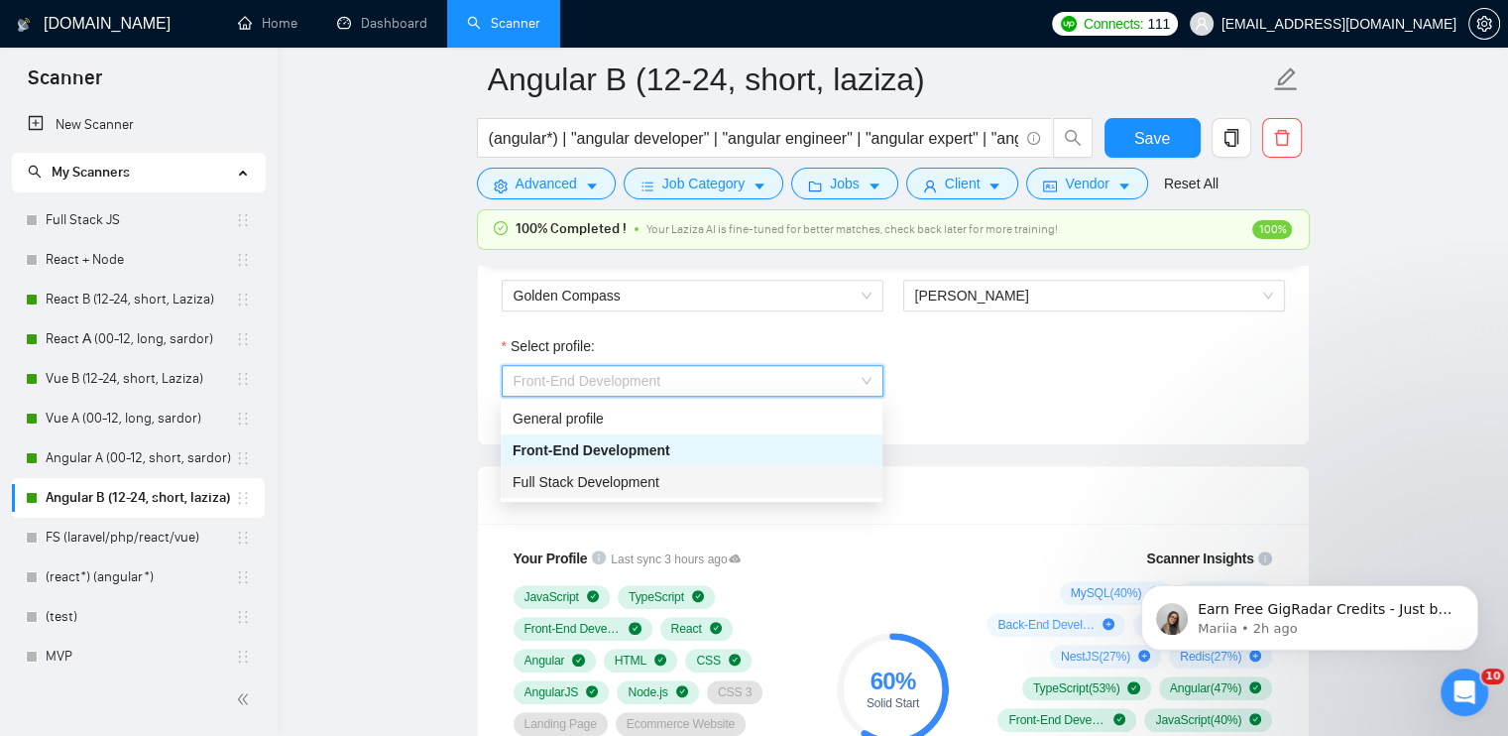 This screenshot has width=1508, height=736. I want to click on a: Vue B (12-24, short, Laziza), so click(140, 379).